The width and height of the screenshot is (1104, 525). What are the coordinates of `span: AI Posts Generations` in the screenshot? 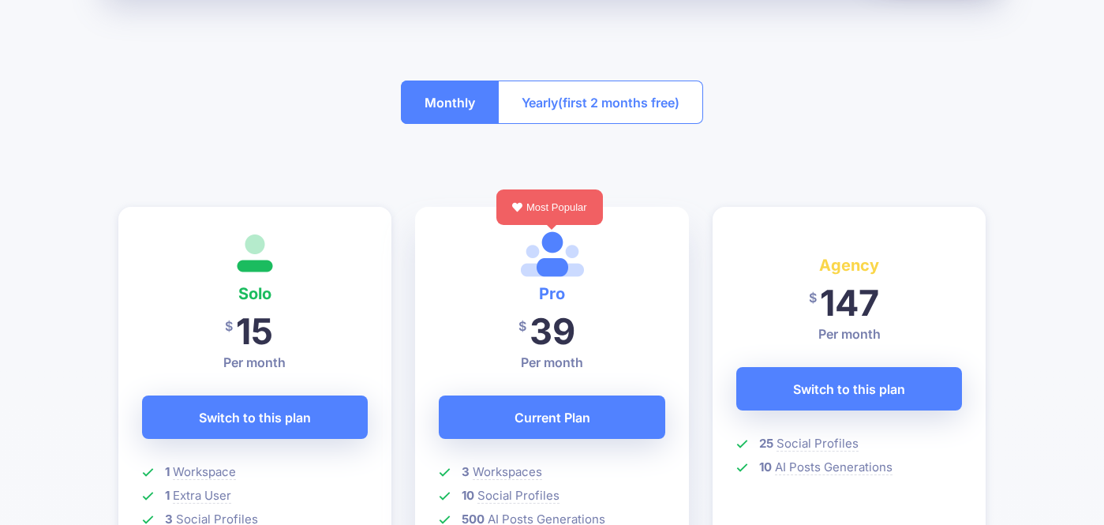 It's located at (833, 467).